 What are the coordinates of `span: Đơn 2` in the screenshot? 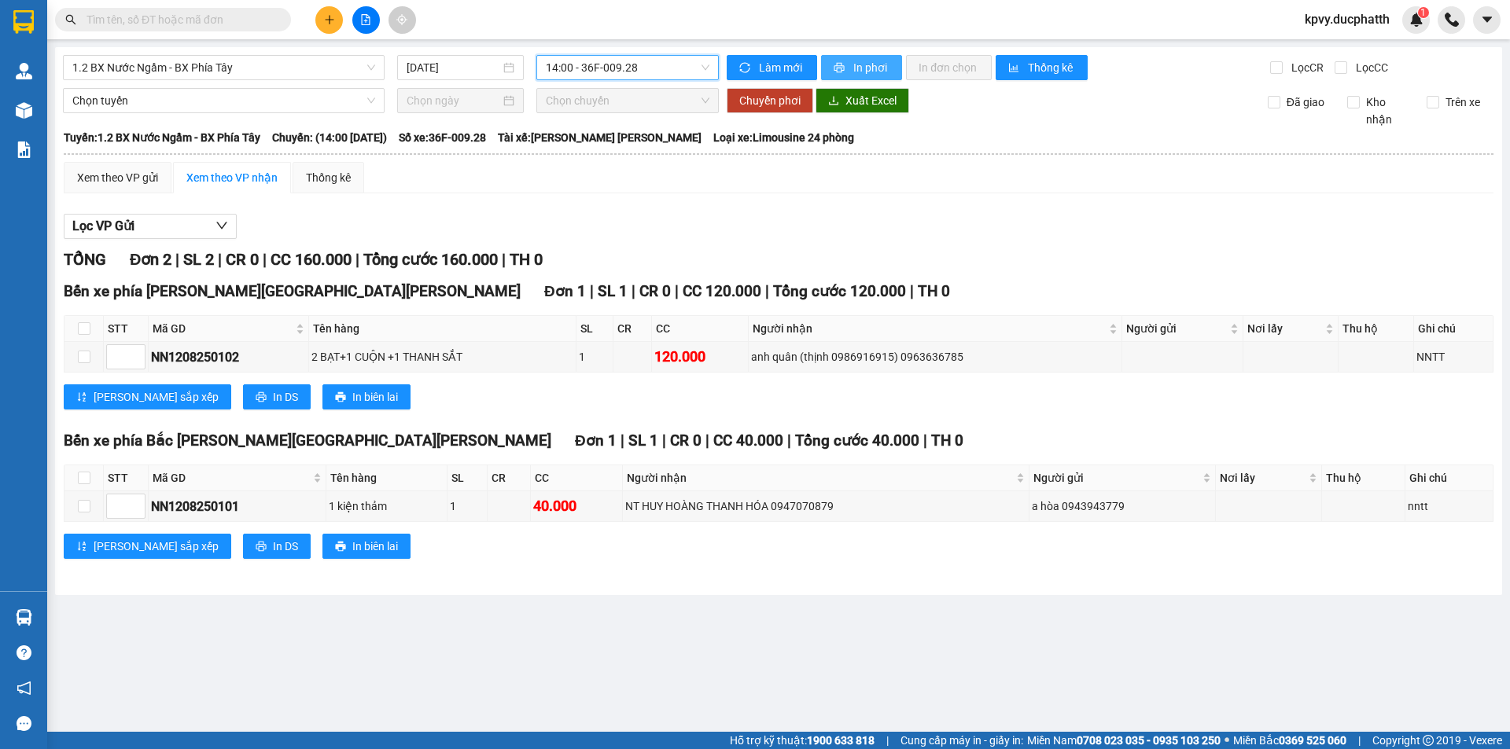 It's located at (150, 259).